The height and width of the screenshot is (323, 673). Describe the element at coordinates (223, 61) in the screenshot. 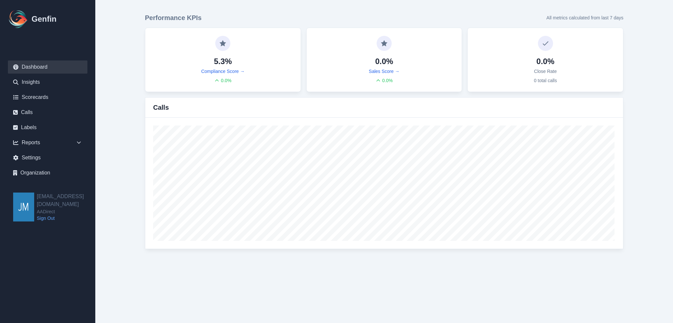

I see `h4: 5.3%` at that location.